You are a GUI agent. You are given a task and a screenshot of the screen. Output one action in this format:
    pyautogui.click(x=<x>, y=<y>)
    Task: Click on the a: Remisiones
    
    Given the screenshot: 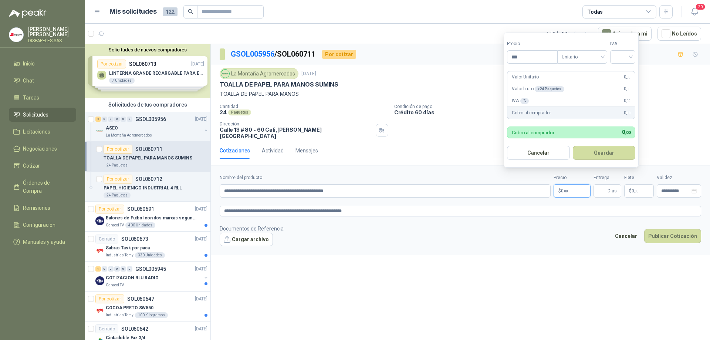 What is the action you would take?
    pyautogui.click(x=43, y=208)
    